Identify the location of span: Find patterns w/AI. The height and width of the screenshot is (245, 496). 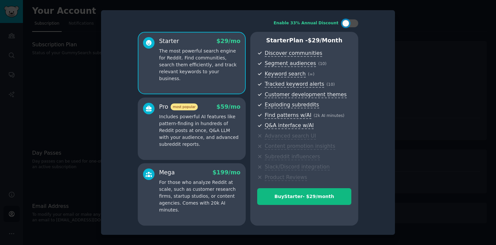
(288, 115).